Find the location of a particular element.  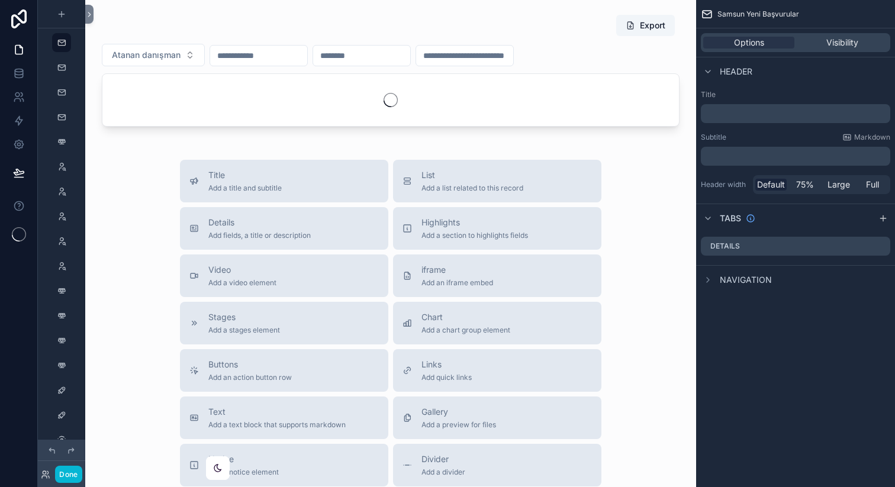

span: Tabs is located at coordinates (730, 218).